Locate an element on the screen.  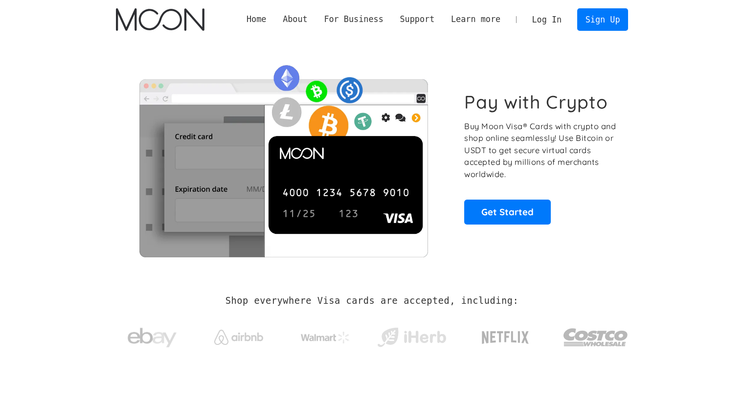
img: Netflix is located at coordinates (505, 337).